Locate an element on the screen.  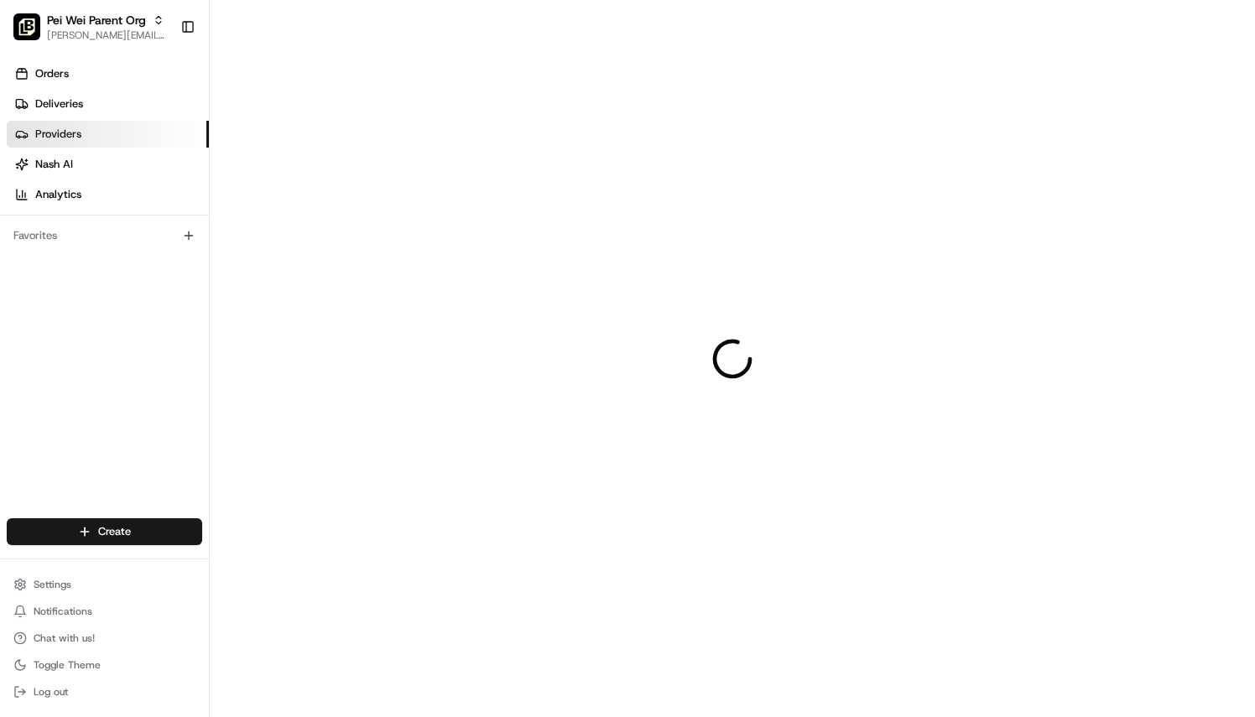
a: Analytics is located at coordinates (107, 195).